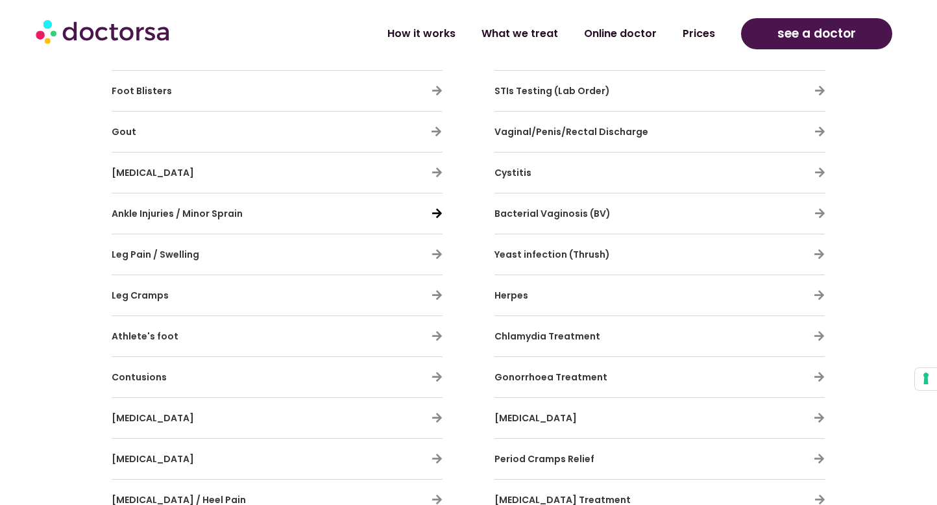 Image resolution: width=937 pixels, height=505 pixels. I want to click on a: How it works, so click(421, 34).